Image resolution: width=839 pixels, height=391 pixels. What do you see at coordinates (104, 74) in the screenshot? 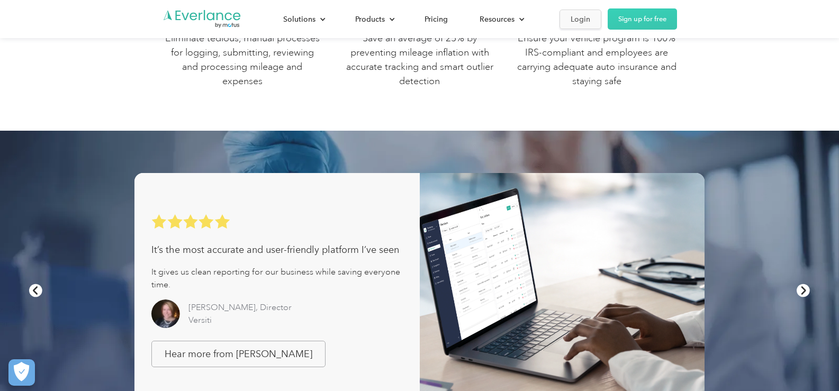
I see `input: Submit` at bounding box center [104, 74].